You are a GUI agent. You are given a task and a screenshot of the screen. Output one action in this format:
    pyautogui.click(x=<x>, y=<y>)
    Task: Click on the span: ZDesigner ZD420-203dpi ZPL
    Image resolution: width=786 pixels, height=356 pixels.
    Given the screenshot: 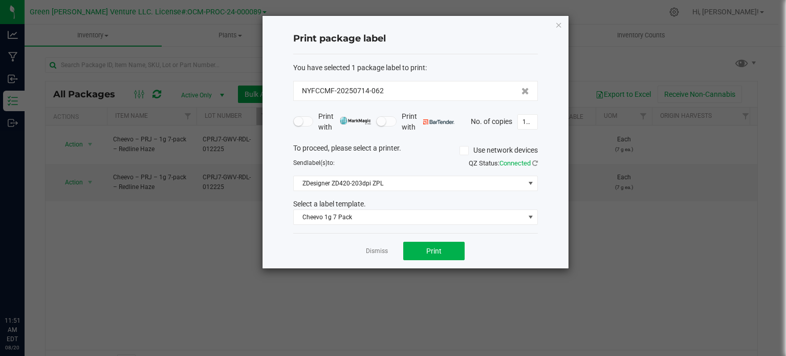 What is the action you would take?
    pyautogui.click(x=409, y=183)
    